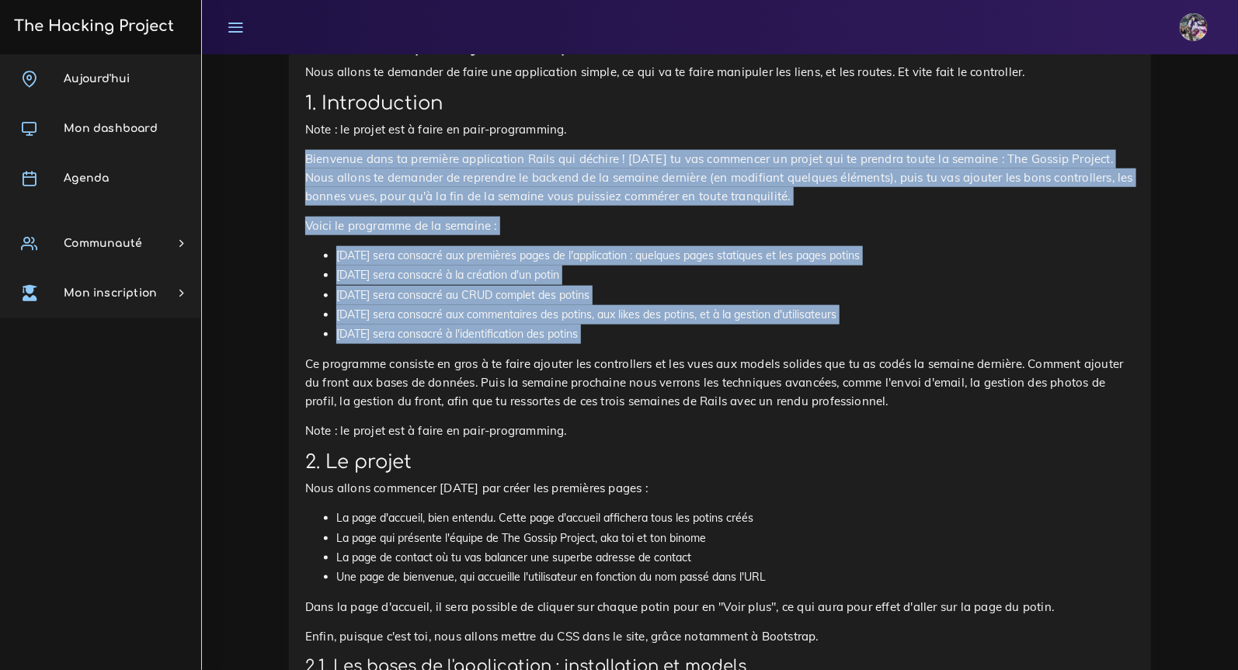 This screenshot has width=1238, height=670. I want to click on span: Mon dashboard, so click(110, 128).